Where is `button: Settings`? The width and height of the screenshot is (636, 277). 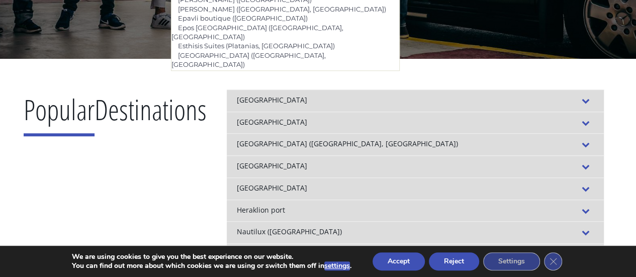 button: Settings is located at coordinates (512, 262).